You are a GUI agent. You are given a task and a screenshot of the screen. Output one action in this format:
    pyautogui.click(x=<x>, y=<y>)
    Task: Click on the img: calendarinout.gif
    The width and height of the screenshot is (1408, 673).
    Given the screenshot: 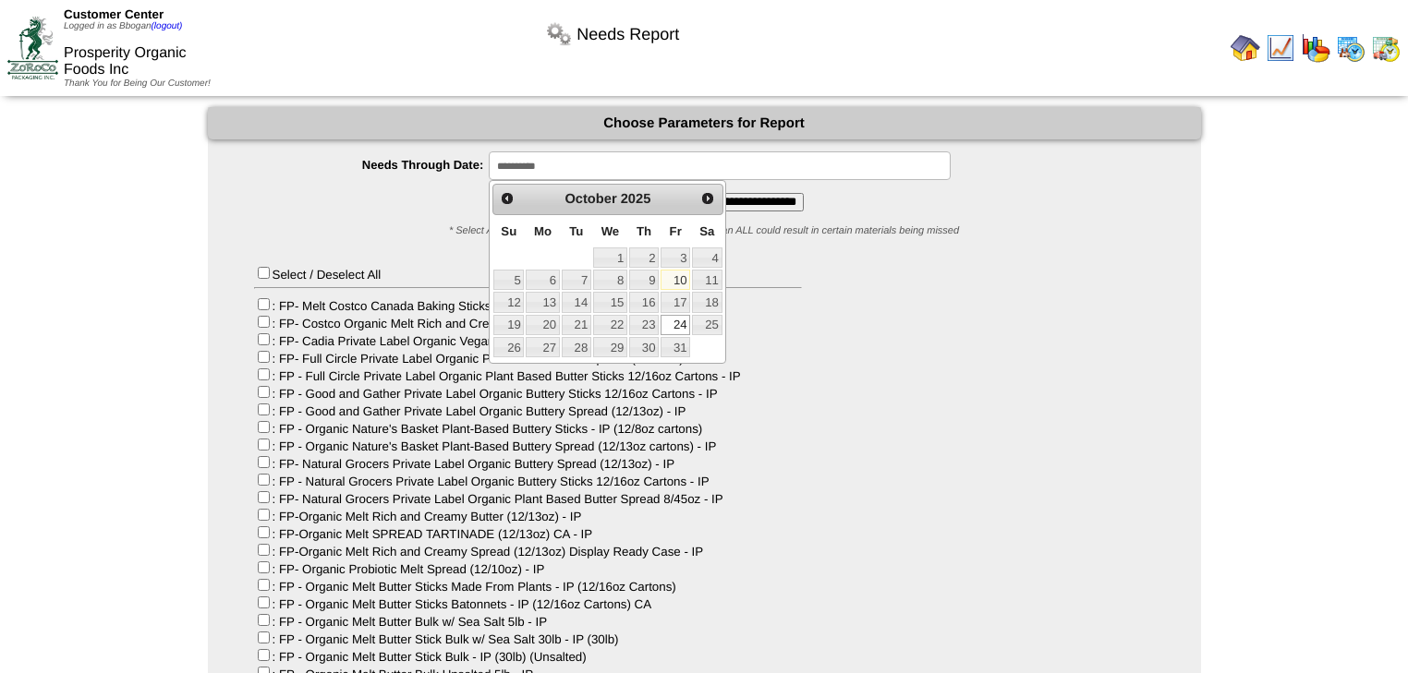 What is the action you would take?
    pyautogui.click(x=1385, y=48)
    